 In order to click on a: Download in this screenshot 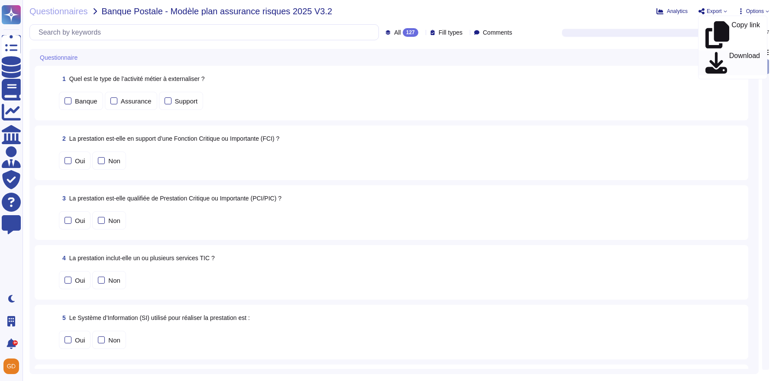, I will do `click(732, 63)`.